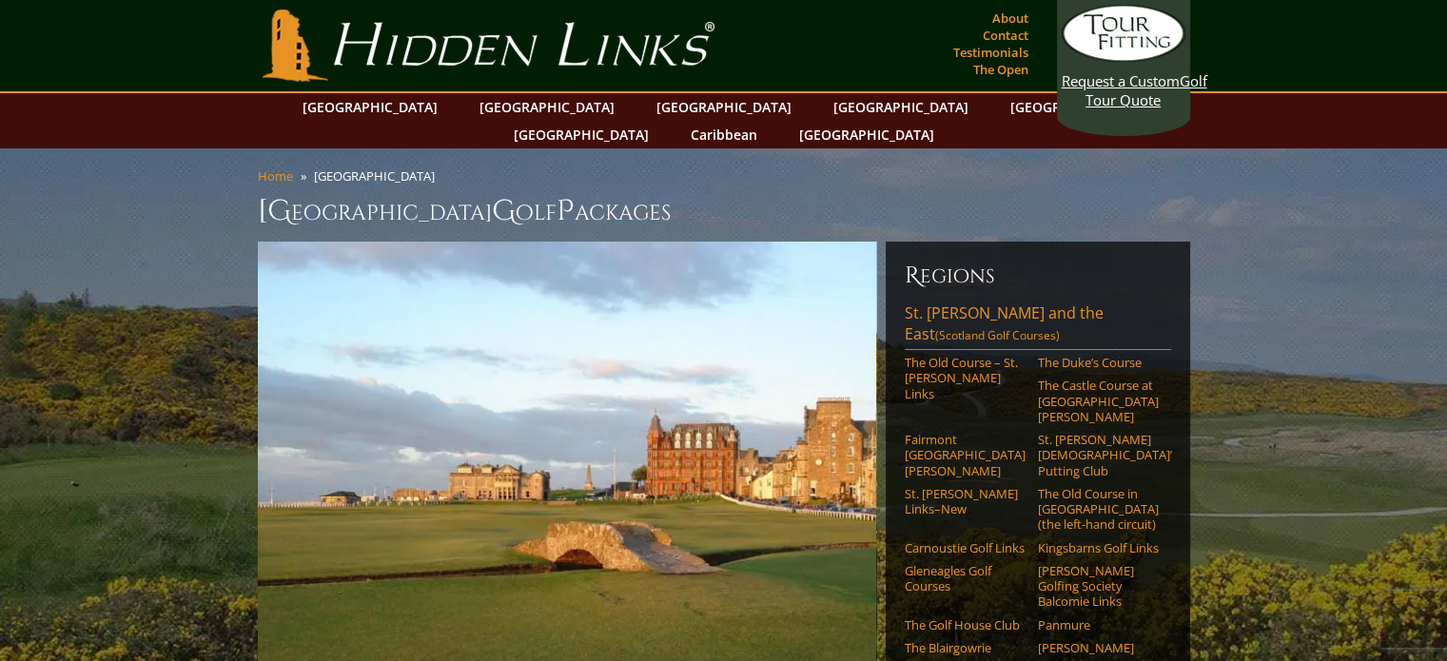 Image resolution: width=1447 pixels, height=661 pixels. What do you see at coordinates (503, 211) in the screenshot?
I see `span: G` at bounding box center [503, 211].